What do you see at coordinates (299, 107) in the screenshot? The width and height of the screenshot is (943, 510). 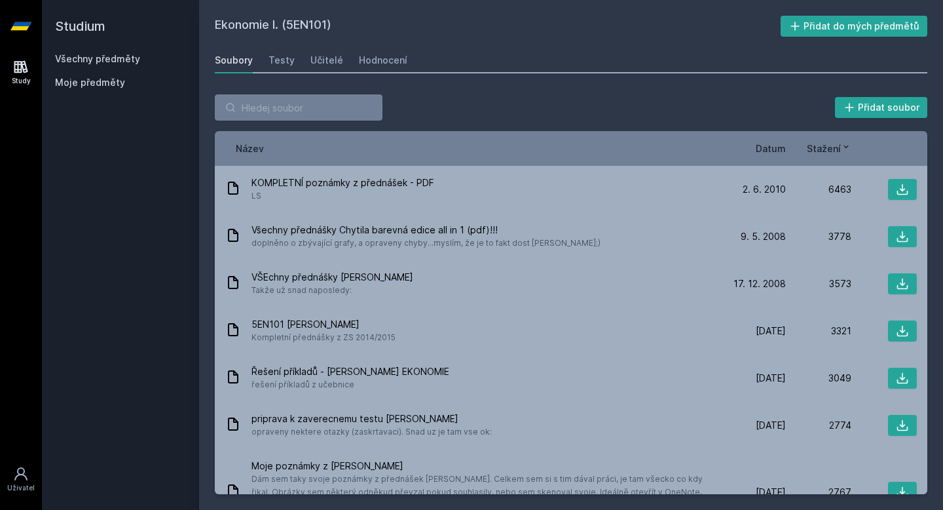 I see `input: Hledej soubor` at bounding box center [299, 107].